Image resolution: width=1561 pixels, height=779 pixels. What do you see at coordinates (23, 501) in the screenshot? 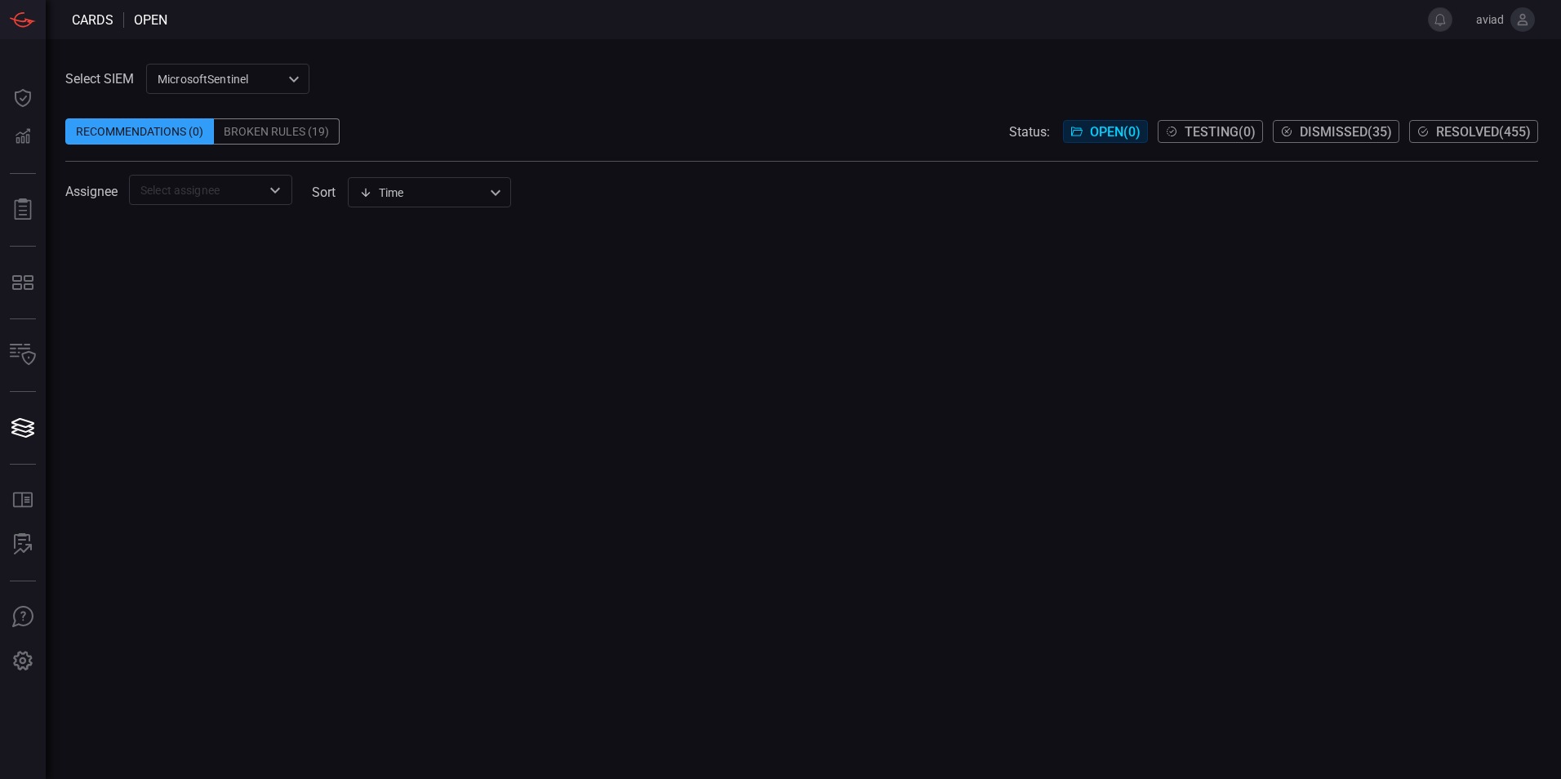
I see `button: Rule Catalog` at bounding box center [23, 501].